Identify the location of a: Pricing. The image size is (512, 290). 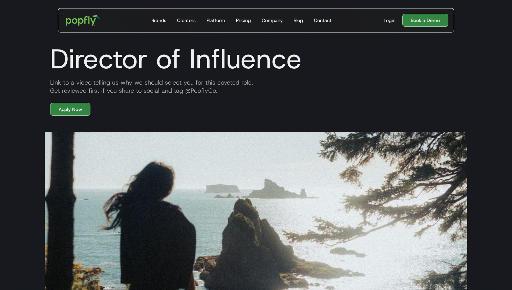
(243, 20).